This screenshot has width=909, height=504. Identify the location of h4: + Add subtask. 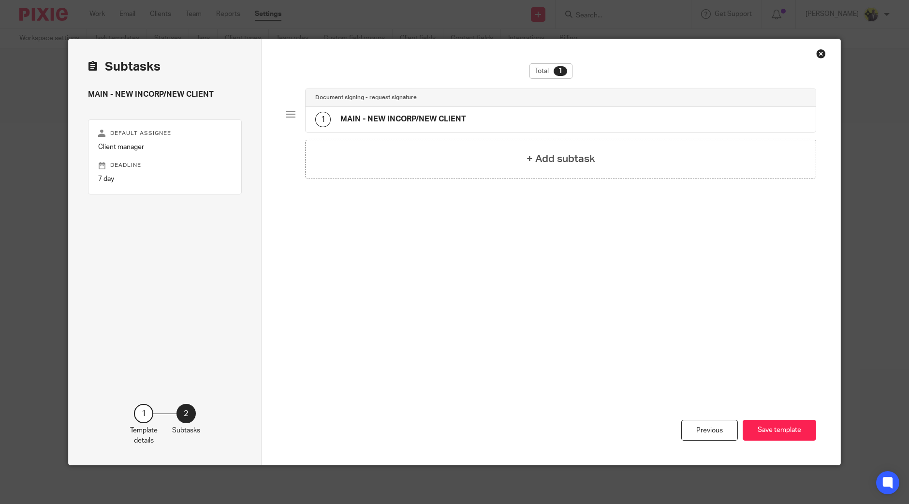
(561, 159).